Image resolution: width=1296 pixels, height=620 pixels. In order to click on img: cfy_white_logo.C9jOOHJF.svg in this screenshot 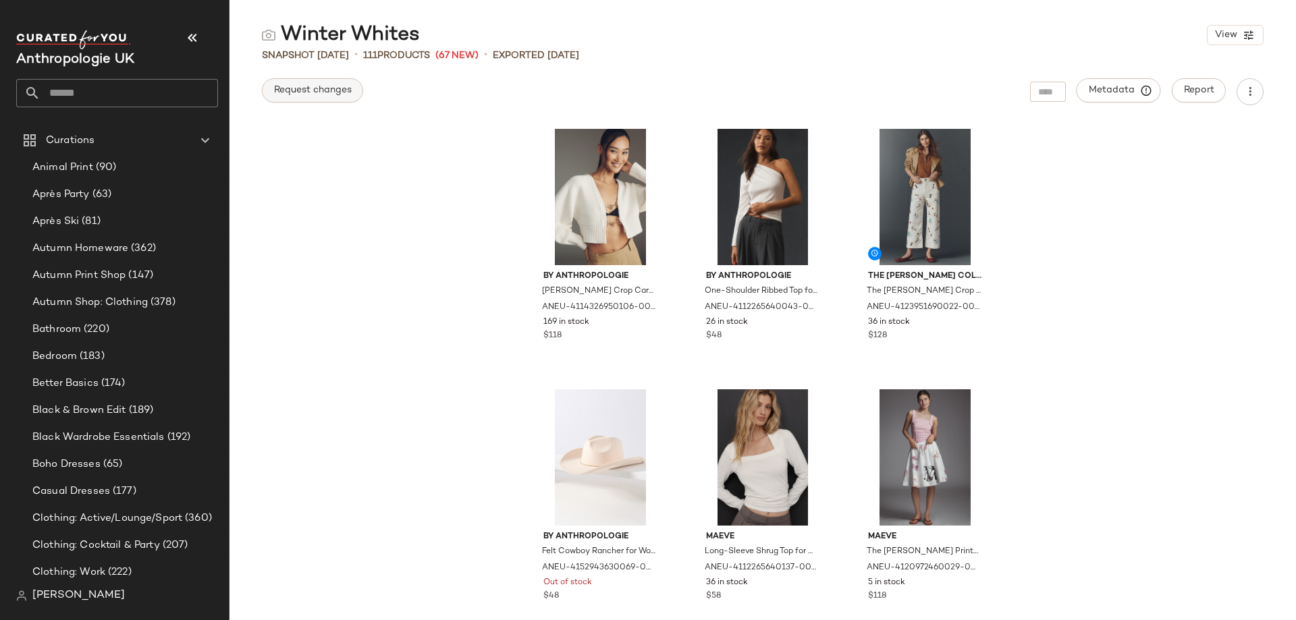, I will do `click(74, 40)`.